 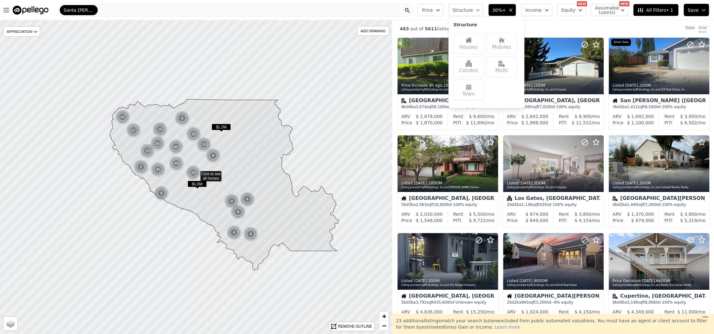 What do you see at coordinates (439, 107) in the screenshot?
I see `span: 8,100` at bounding box center [439, 107].